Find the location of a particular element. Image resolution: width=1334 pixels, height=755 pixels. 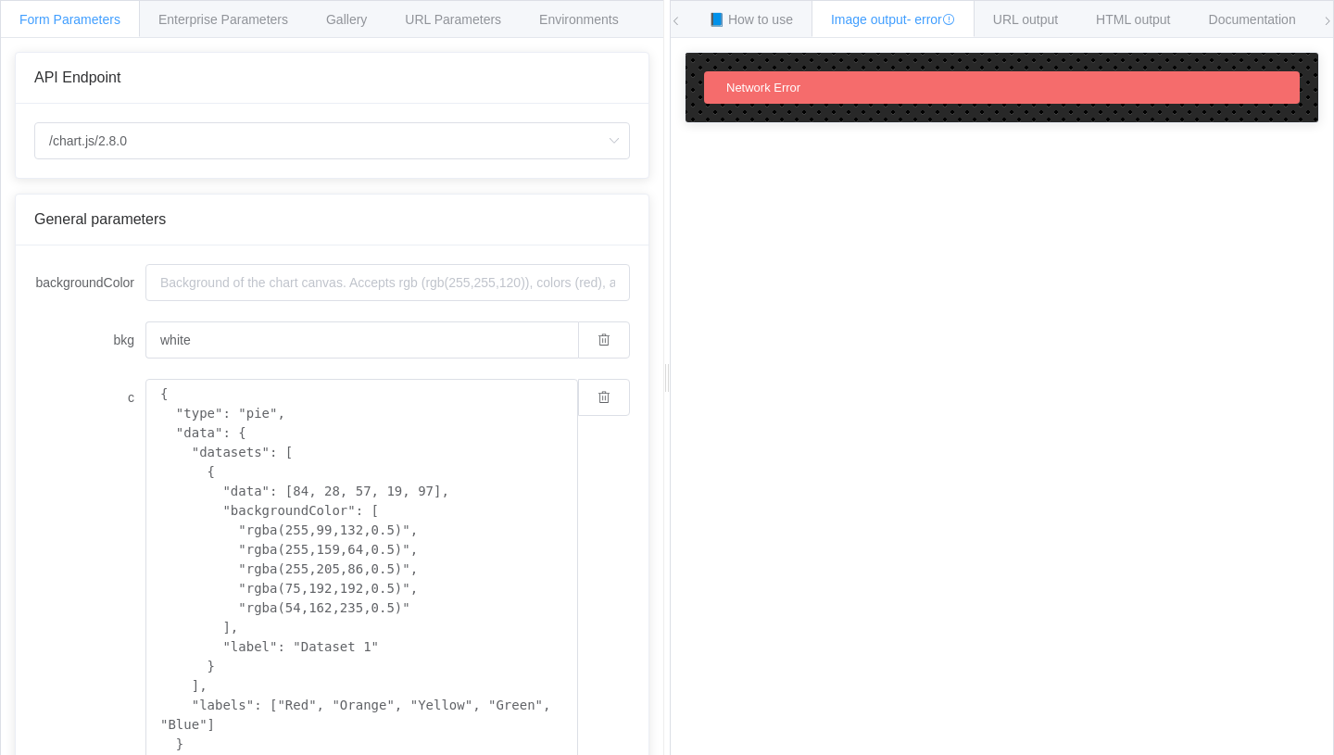

span: Image output is located at coordinates (893, 19).